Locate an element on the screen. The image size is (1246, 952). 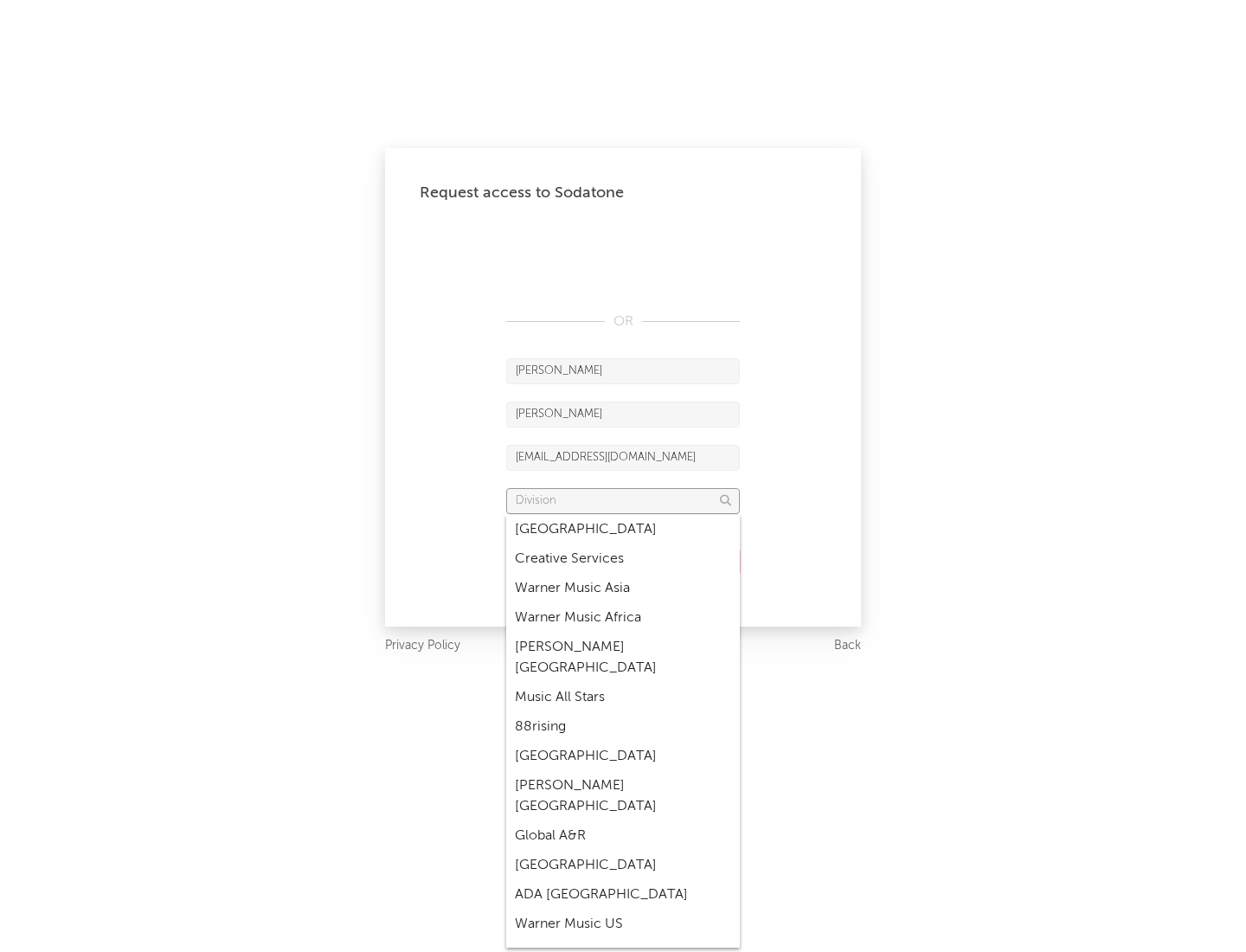
div: Music All Stars is located at coordinates (623, 698).